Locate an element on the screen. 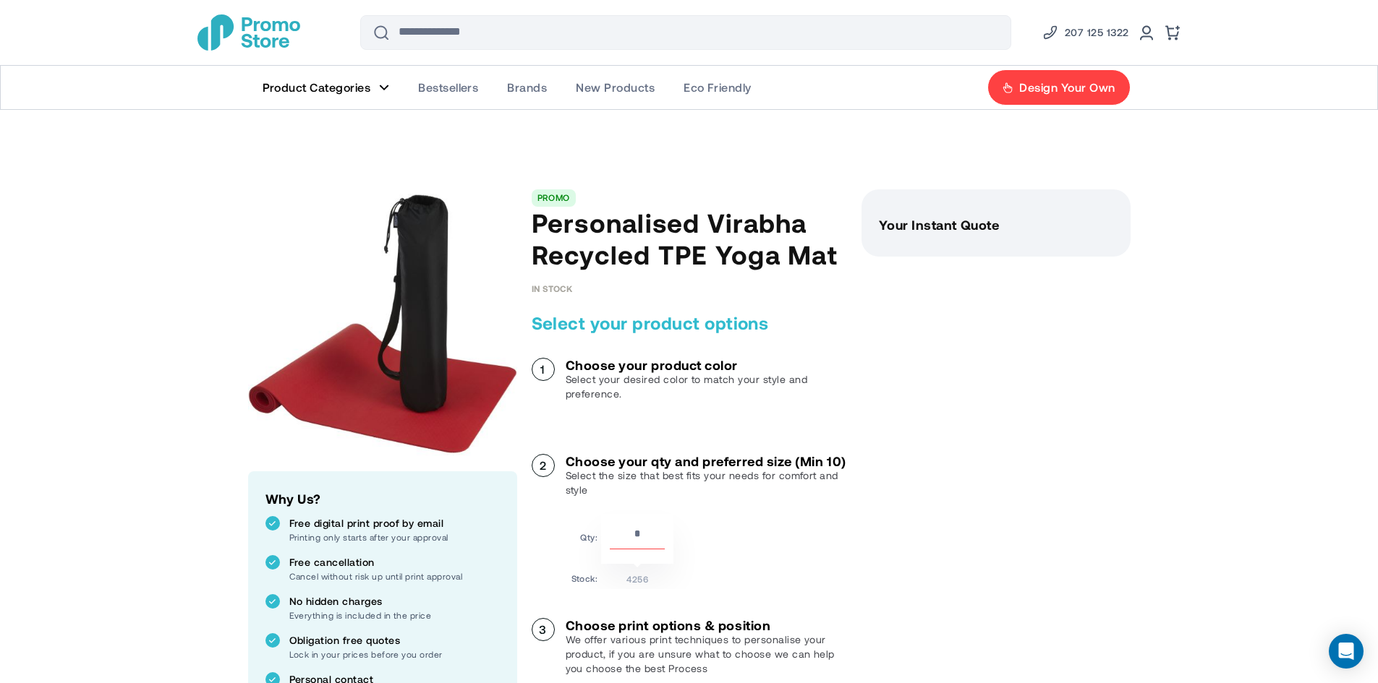 This screenshot has height=683, width=1378. td: Qty: is located at coordinates (584, 539).